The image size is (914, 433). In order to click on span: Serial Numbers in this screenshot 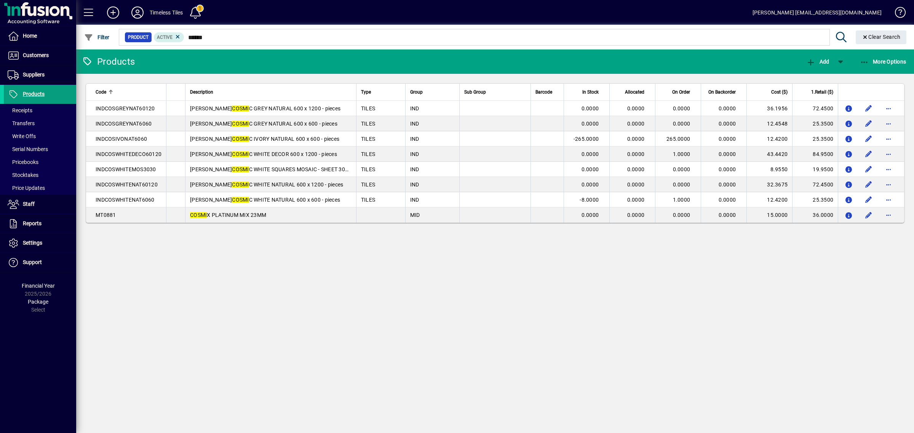, I will do `click(28, 149)`.